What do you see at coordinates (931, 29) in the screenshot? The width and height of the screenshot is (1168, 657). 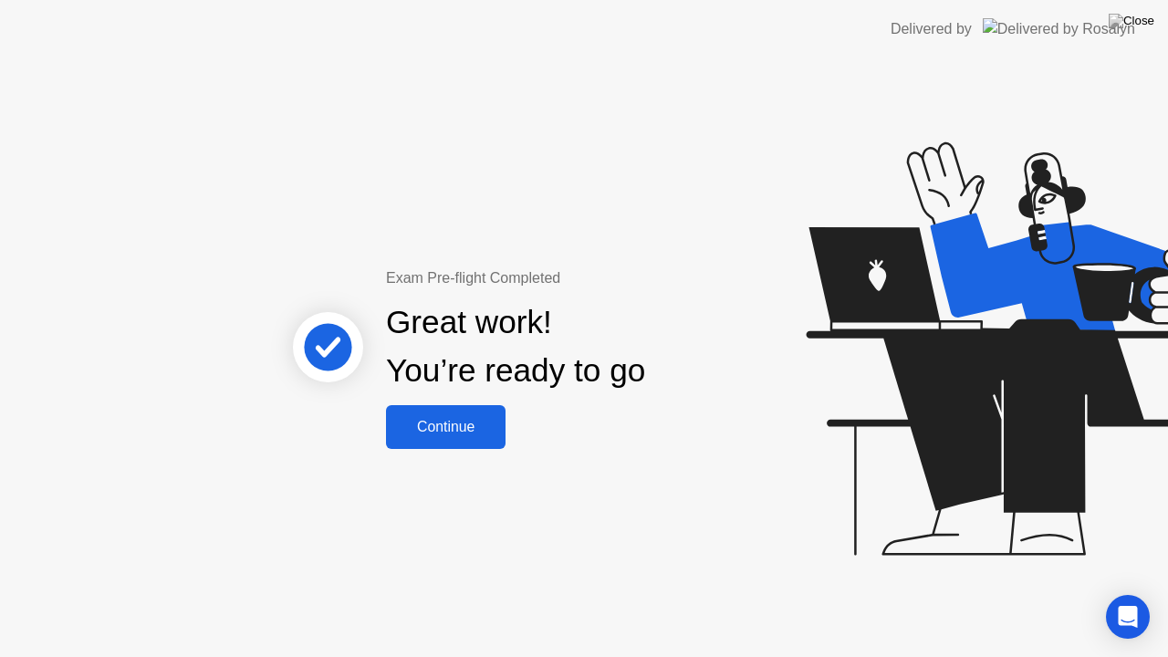 I see `div: Delivered by` at bounding box center [931, 29].